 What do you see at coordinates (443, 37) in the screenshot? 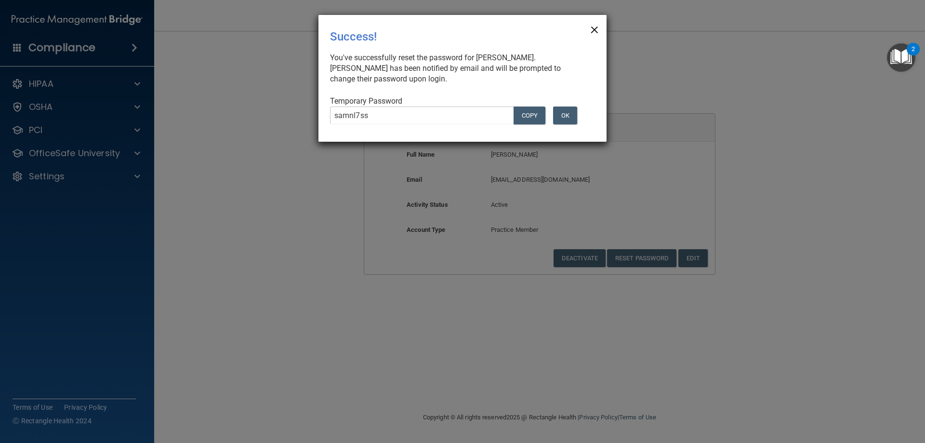
I see `div: Success!` at bounding box center [443, 37].